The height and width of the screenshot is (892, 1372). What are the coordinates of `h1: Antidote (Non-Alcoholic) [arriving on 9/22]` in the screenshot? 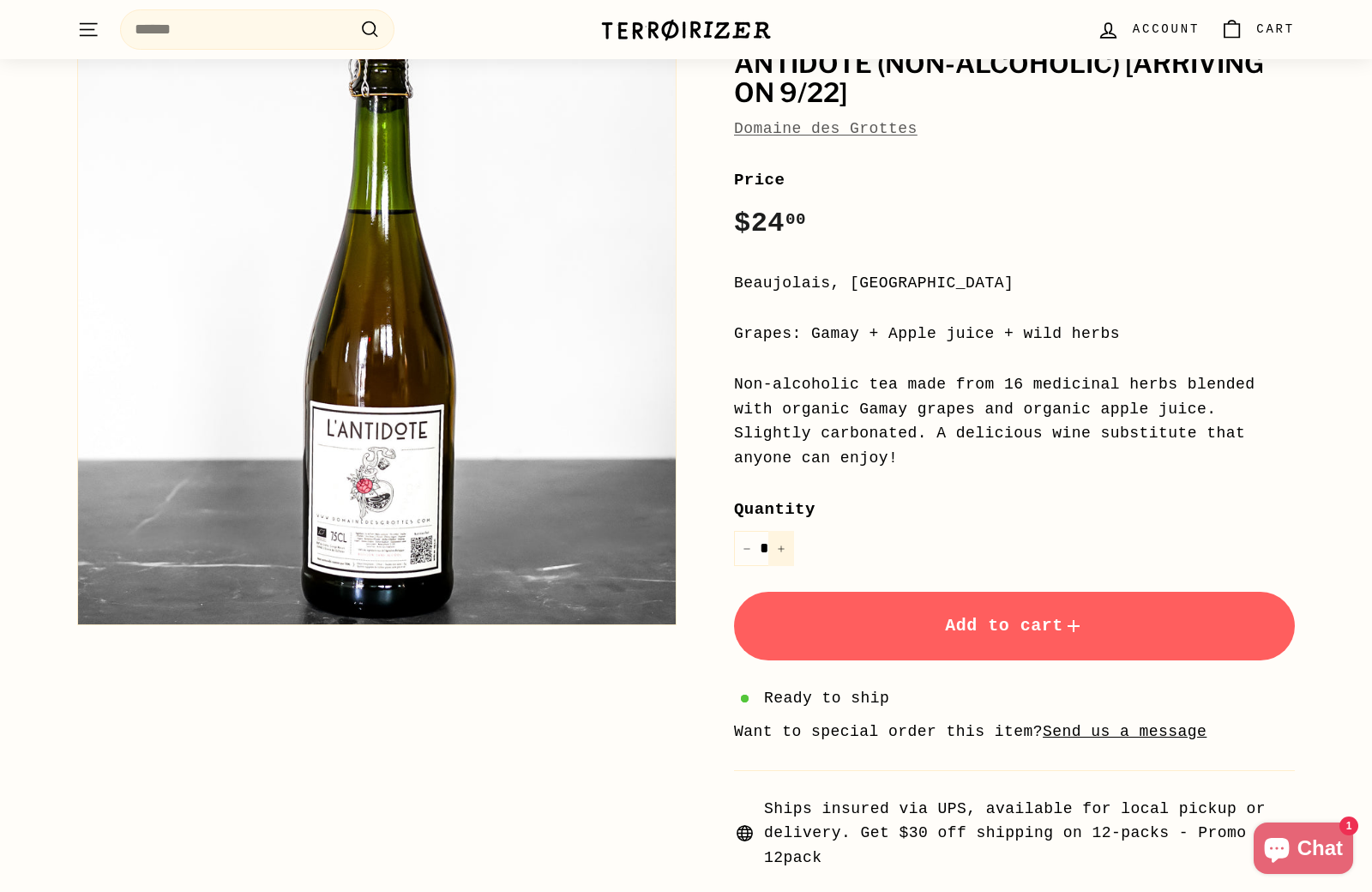 It's located at (1014, 78).